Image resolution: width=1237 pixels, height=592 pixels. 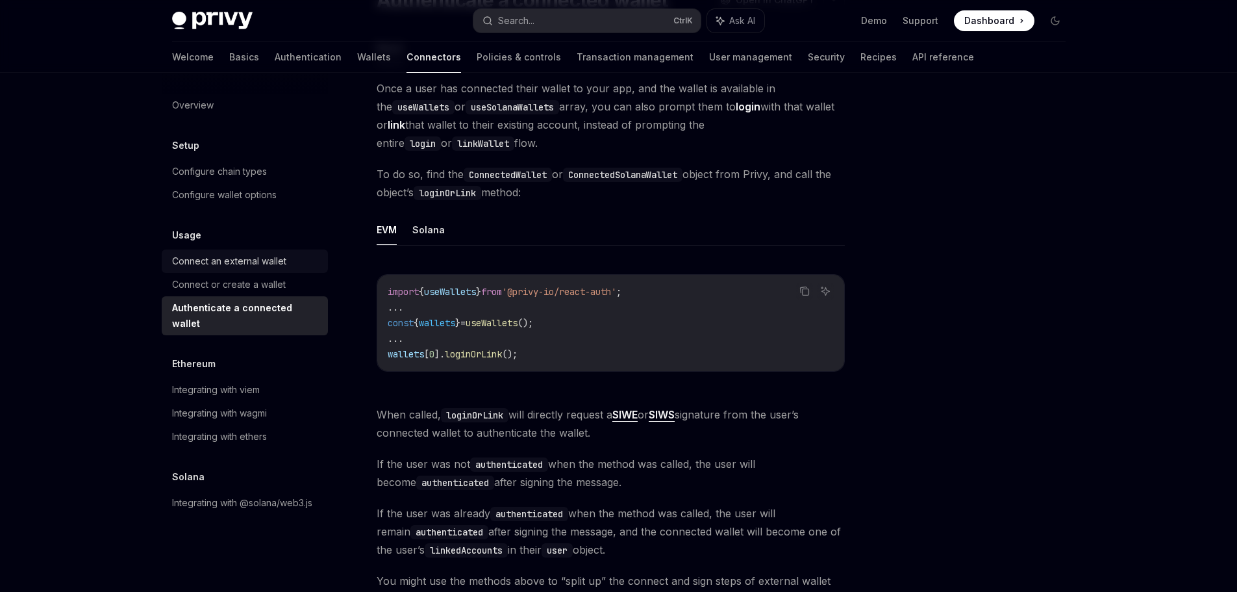 I want to click on div: Integrating with wagmi, so click(x=220, y=413).